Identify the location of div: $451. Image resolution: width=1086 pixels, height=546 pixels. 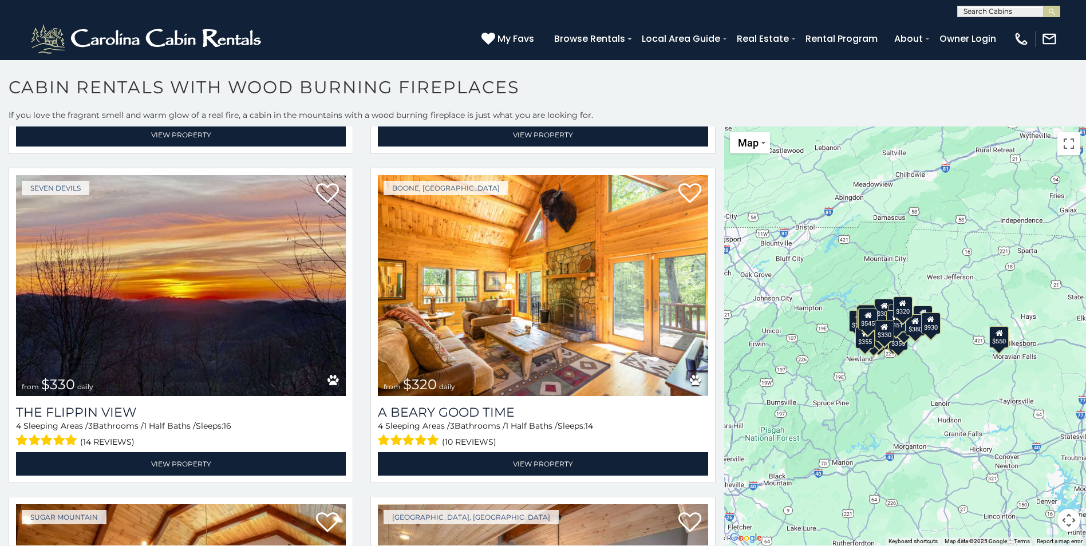
(896, 321).